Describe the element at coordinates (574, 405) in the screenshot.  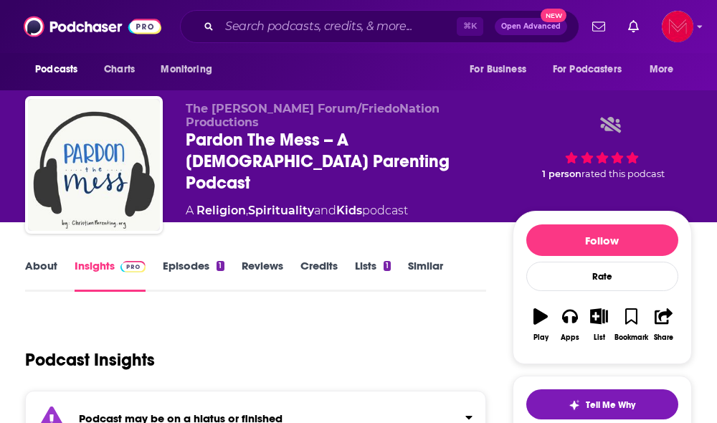
I see `img: tell me why sparkle` at that location.